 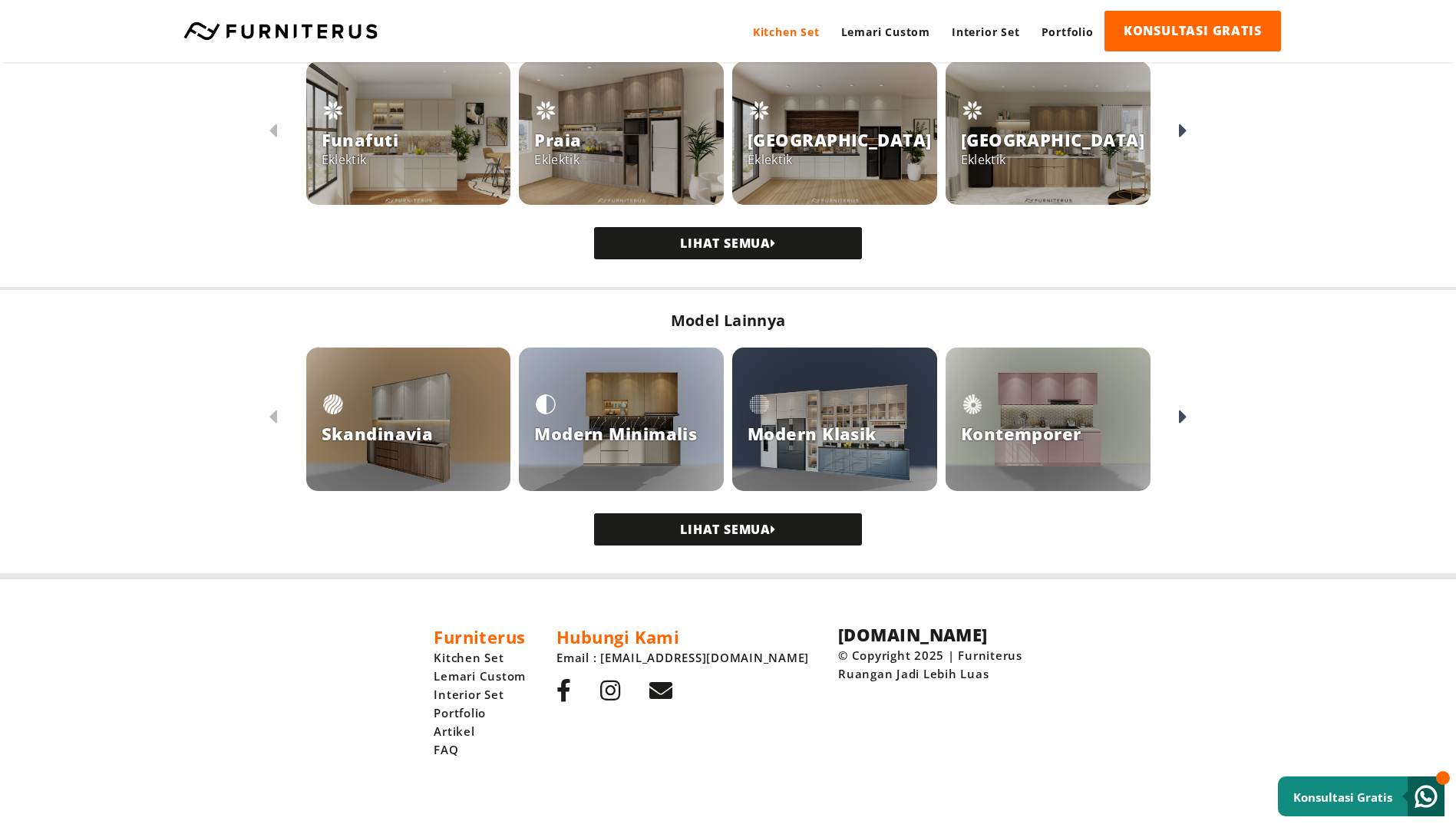 What do you see at coordinates (409, 133) in the screenshot?
I see `a: Funafuti Eklektik` at bounding box center [409, 133].